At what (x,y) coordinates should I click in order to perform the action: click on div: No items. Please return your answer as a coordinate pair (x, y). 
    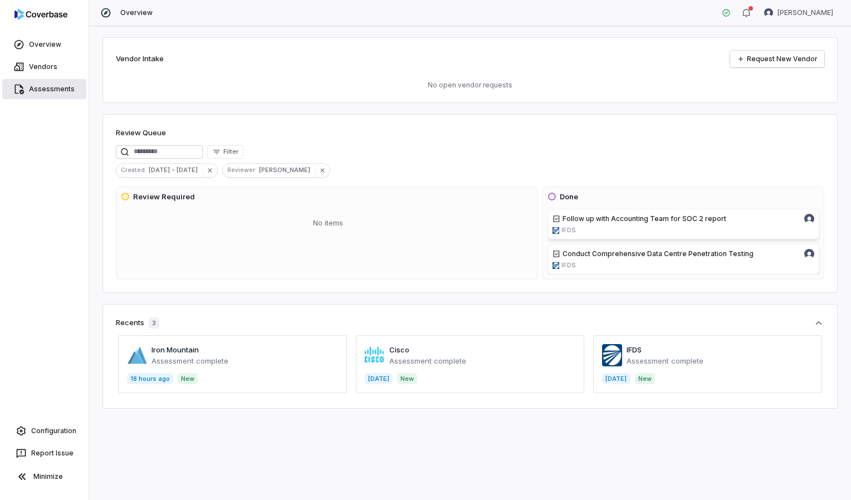
    Looking at the image, I should click on (328, 223).